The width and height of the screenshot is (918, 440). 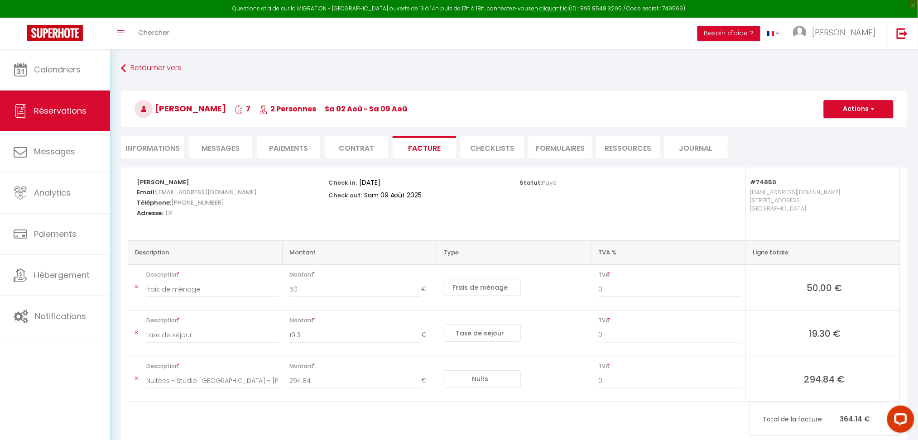 What do you see at coordinates (359, 252) in the screenshot?
I see `th: Montant` at bounding box center [359, 252].